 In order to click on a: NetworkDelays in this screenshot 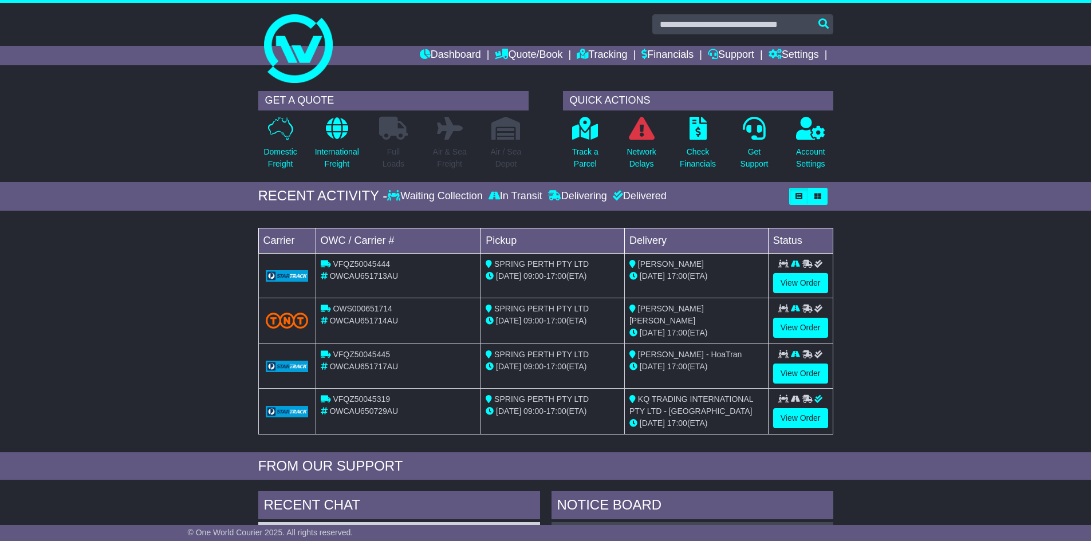, I will do `click(641, 146)`.